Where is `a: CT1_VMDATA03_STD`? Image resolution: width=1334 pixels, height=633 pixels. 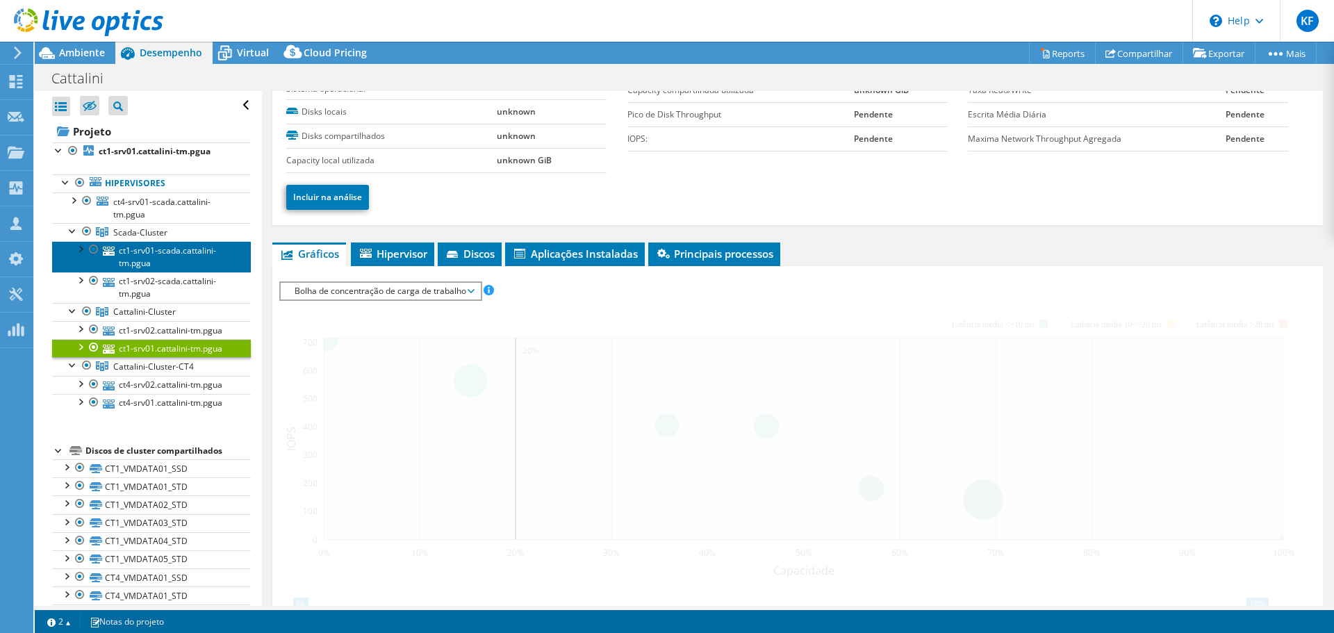 a: CT1_VMDATA03_STD is located at coordinates (151, 523).